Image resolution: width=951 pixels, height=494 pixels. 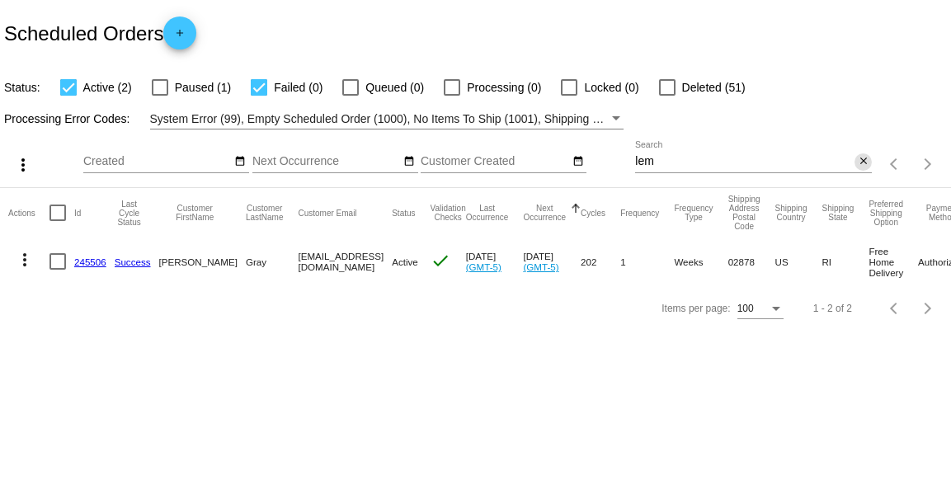 I want to click on mat-cell: 1, so click(x=647, y=261).